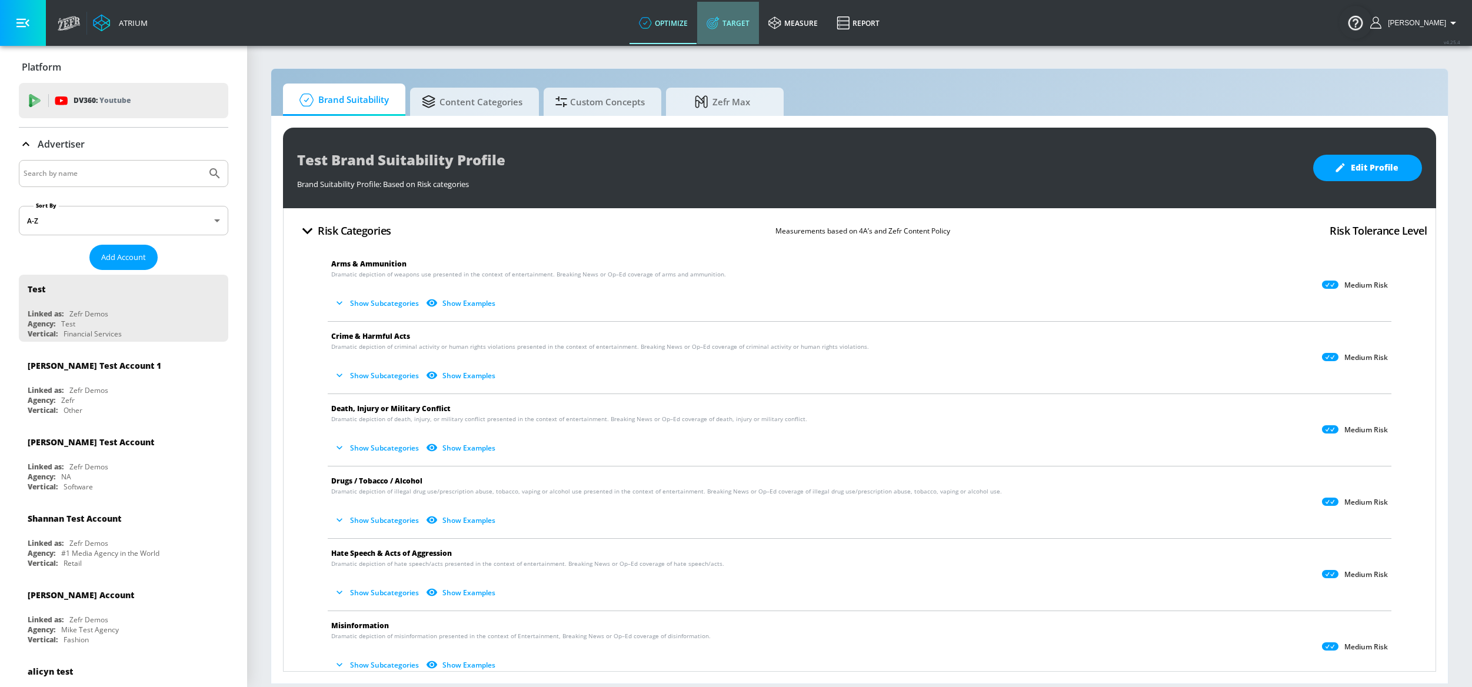 This screenshot has height=687, width=1472. I want to click on div: Shannan Test Account, so click(74, 518).